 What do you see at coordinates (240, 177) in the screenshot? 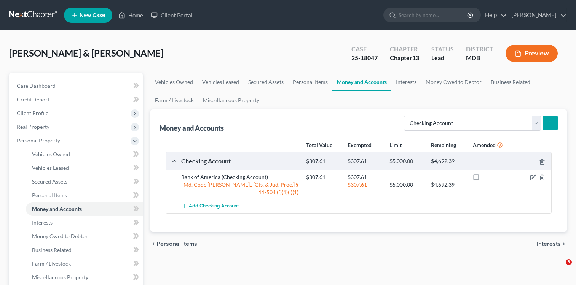
I see `div: Bank of America (Checking Account)` at bounding box center [240, 177].